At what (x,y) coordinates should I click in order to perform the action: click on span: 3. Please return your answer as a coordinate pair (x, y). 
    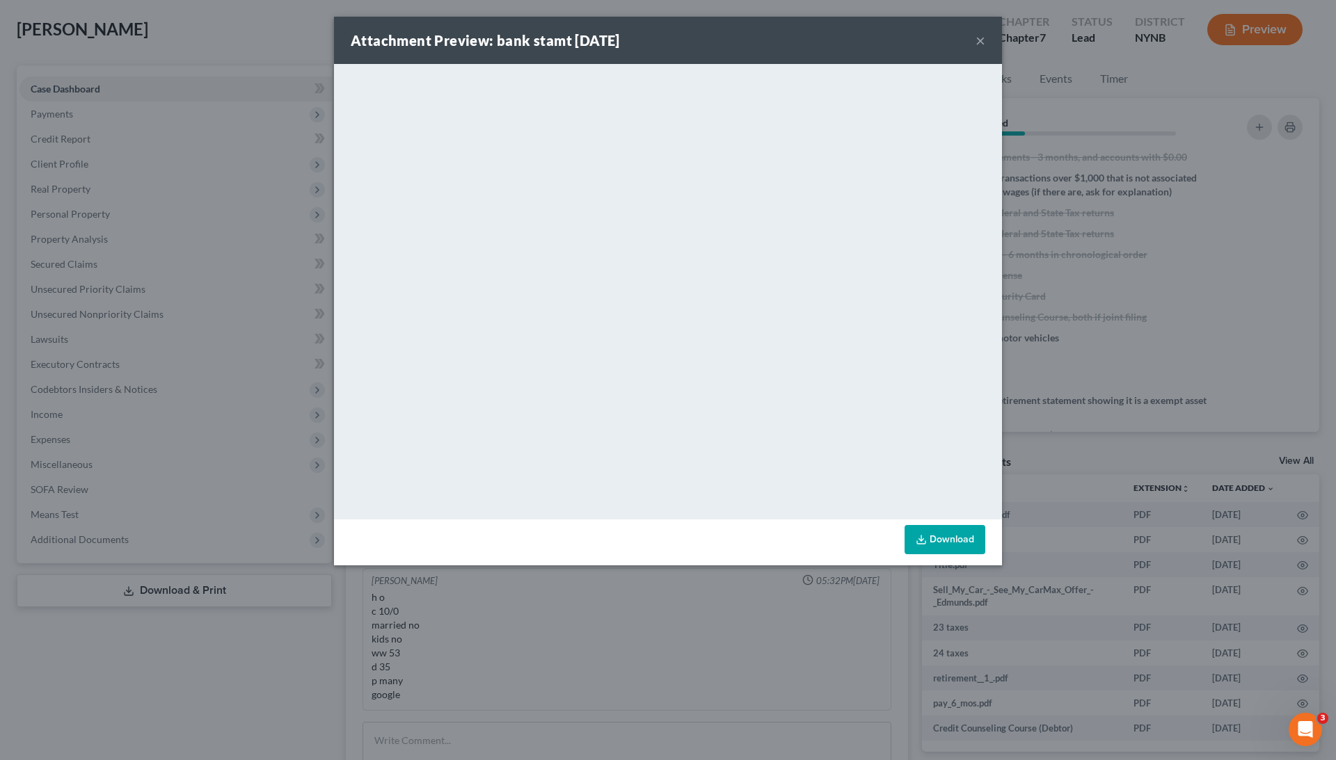
    Looking at the image, I should click on (1322, 719).